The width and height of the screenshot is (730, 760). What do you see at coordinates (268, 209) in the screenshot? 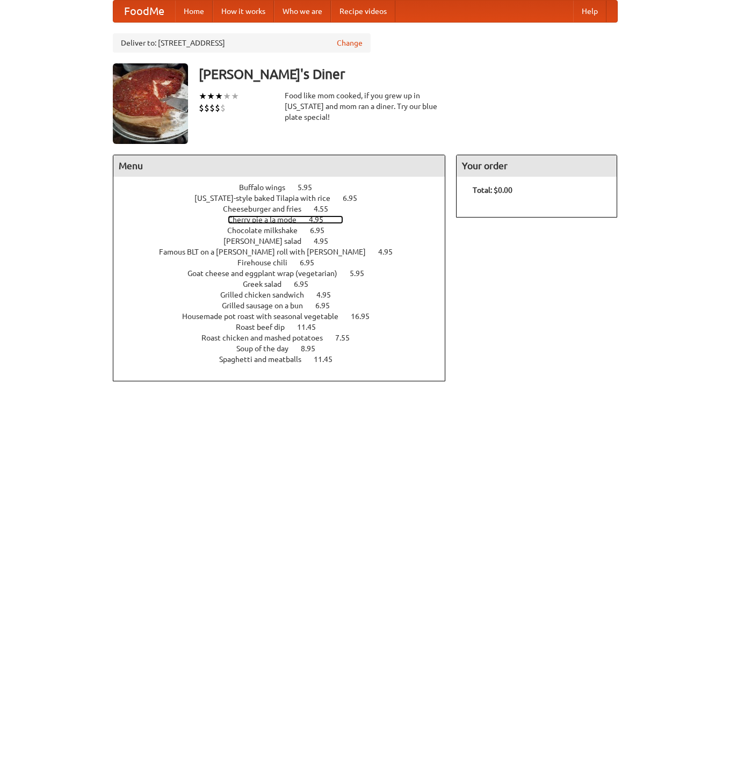
I see `span: Cheeseburger and fries` at bounding box center [268, 209].